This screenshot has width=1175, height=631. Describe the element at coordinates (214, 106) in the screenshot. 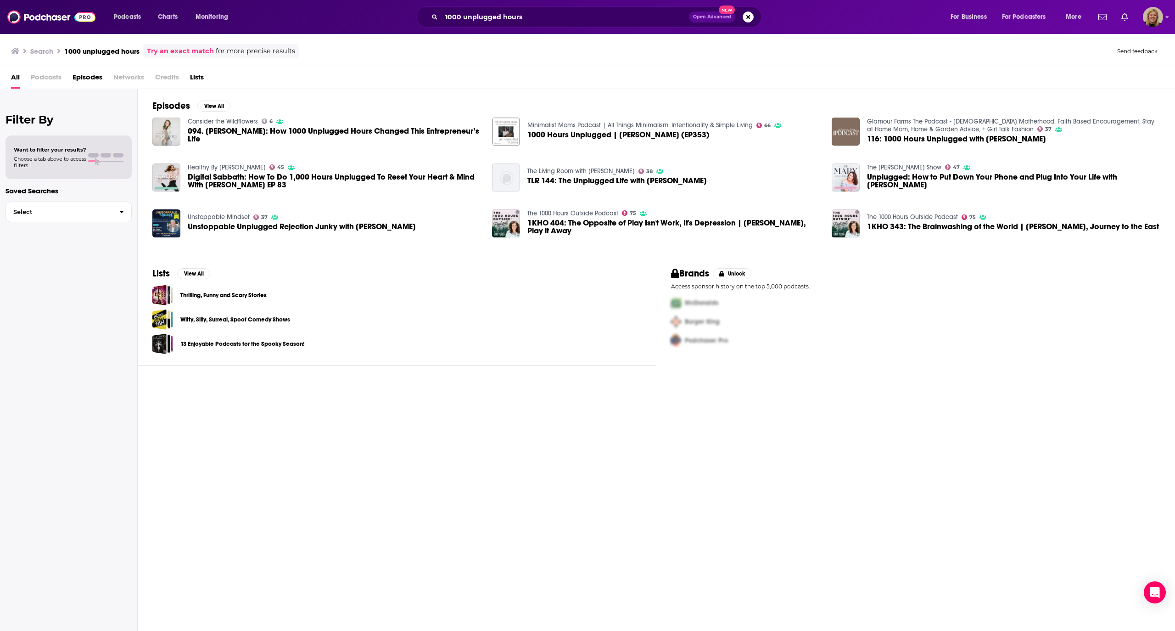

I see `button: View All` at that location.